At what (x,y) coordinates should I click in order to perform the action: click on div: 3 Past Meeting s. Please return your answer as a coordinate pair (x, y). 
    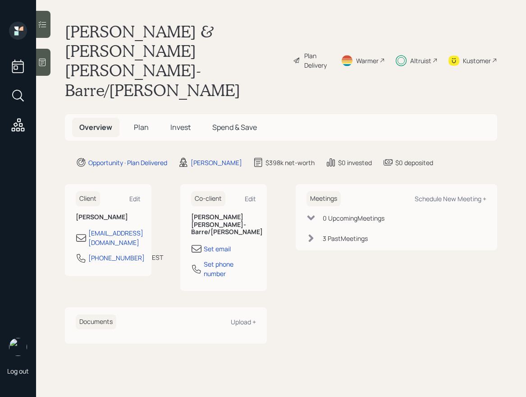
    Looking at the image, I should click on (345, 238).